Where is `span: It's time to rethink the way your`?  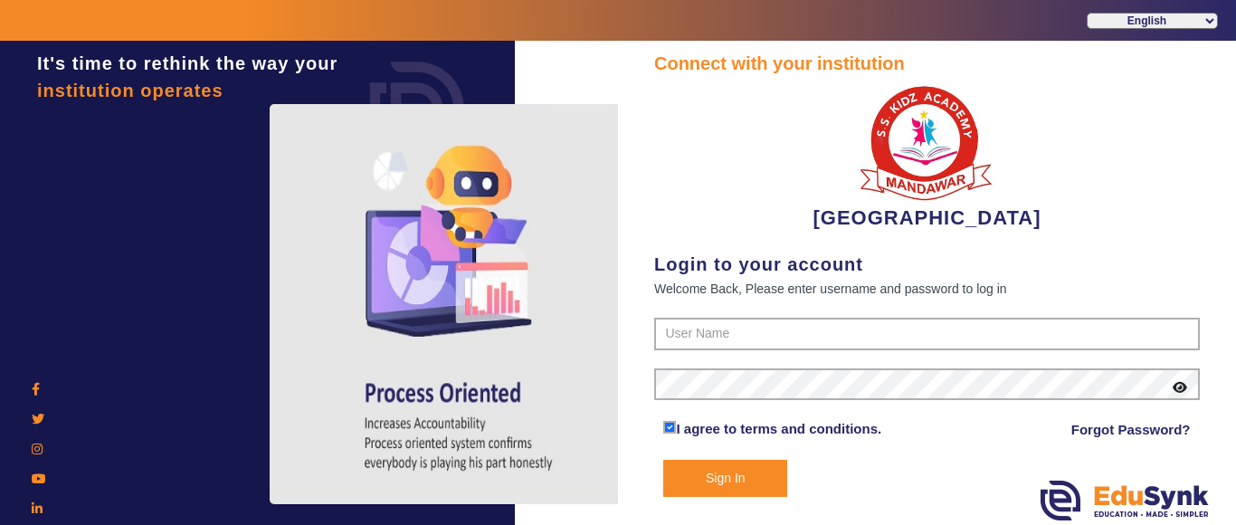 span: It's time to rethink the way your is located at coordinates (187, 63).